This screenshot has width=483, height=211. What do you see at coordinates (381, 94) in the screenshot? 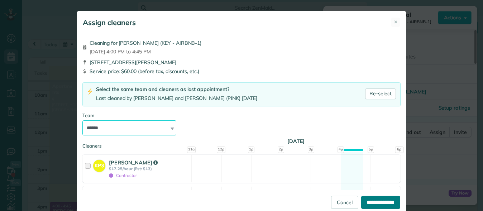
I see `a: Re-select` at bounding box center [381, 94].